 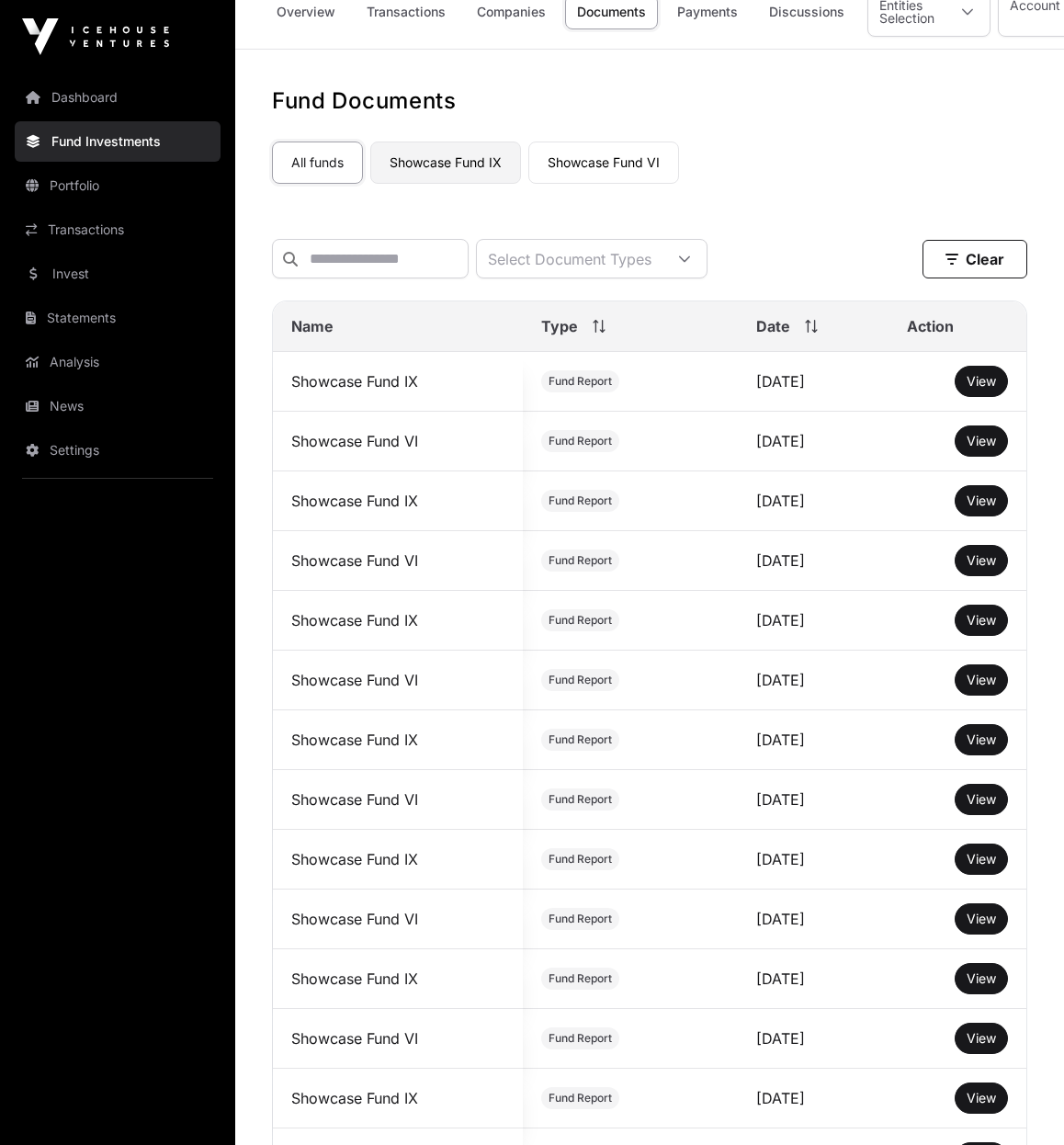 I want to click on a: Transactions, so click(x=118, y=230).